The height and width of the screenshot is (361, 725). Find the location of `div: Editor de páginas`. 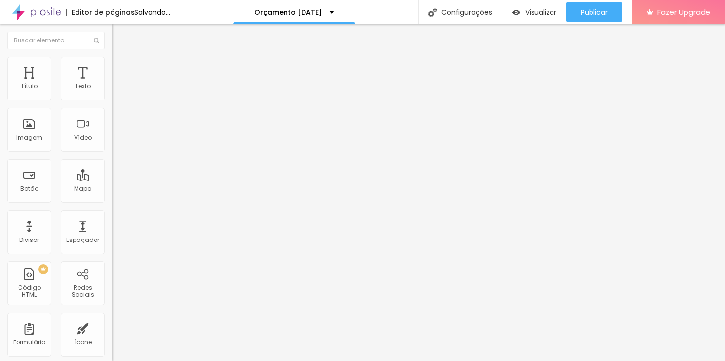

div: Editor de páginas is located at coordinates (100, 12).